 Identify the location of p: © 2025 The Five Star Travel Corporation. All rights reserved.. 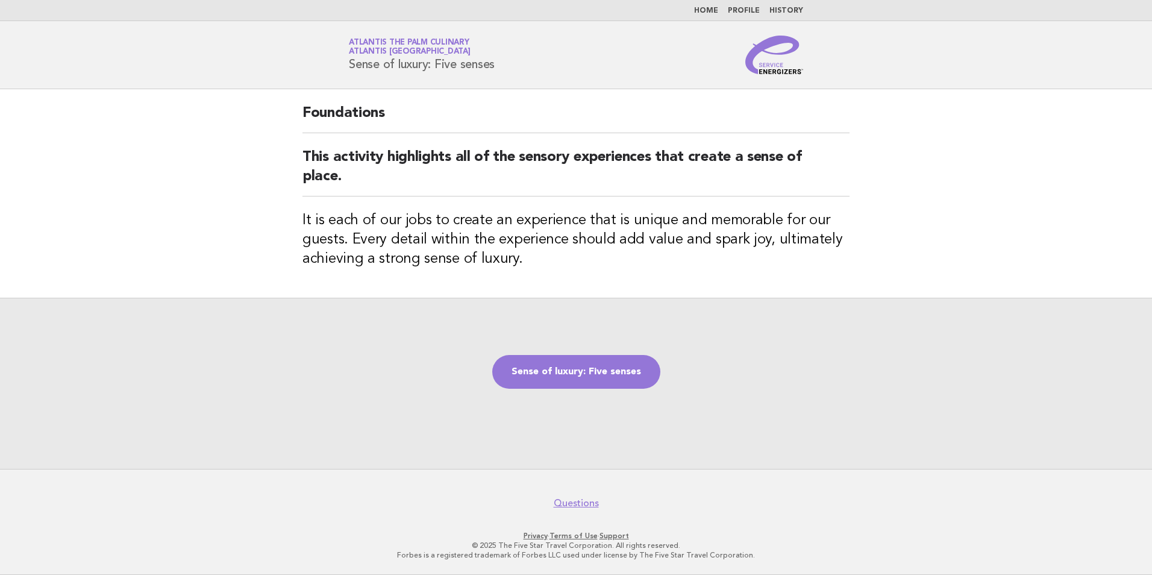
(576, 545).